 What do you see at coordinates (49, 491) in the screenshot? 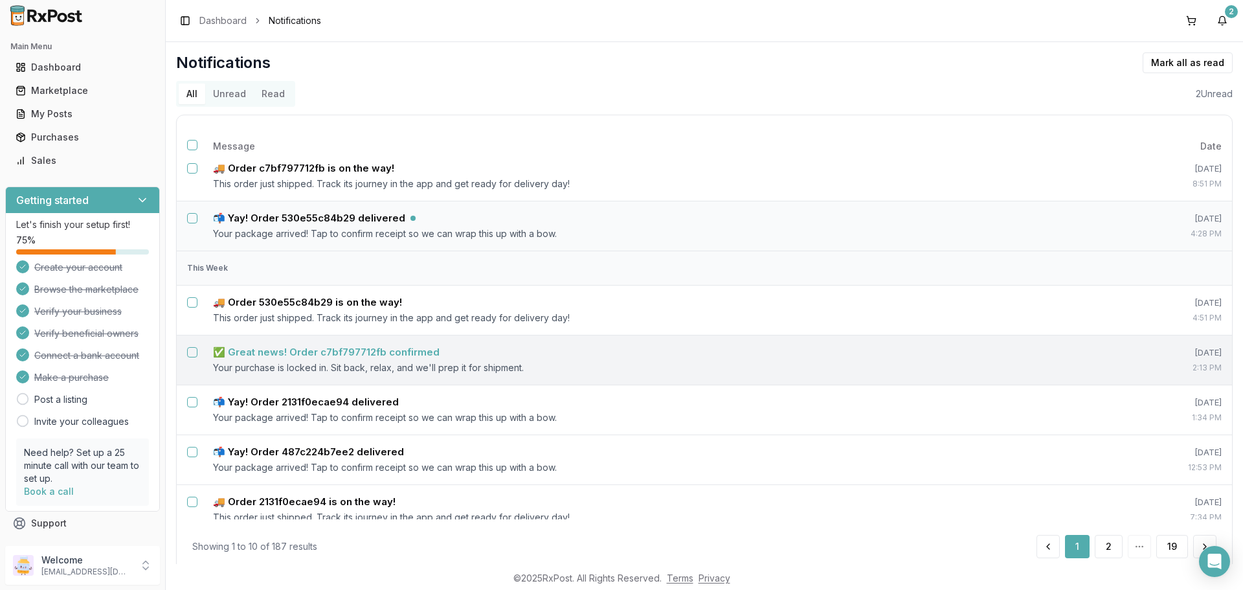
I see `a: Book a call` at bounding box center [49, 491].